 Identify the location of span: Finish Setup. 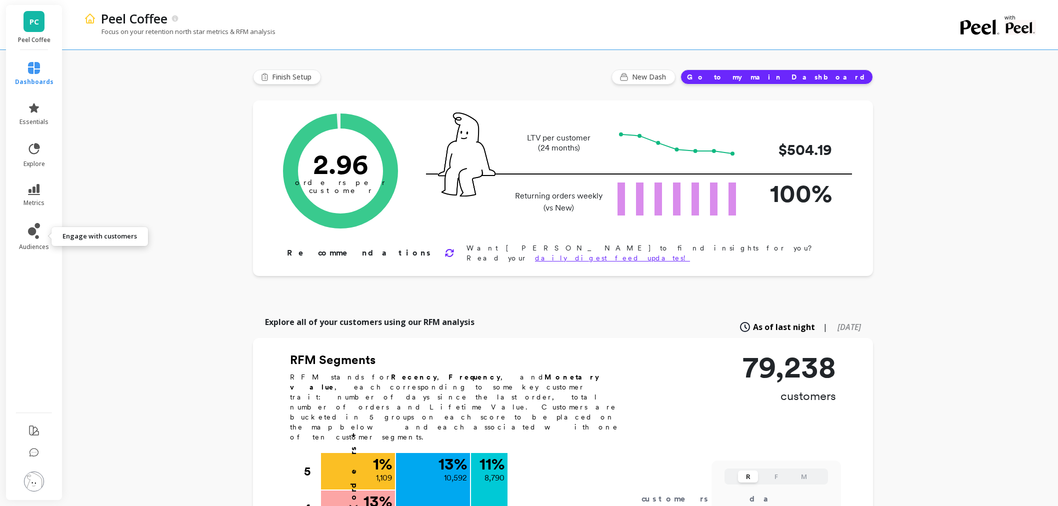
(293, 77).